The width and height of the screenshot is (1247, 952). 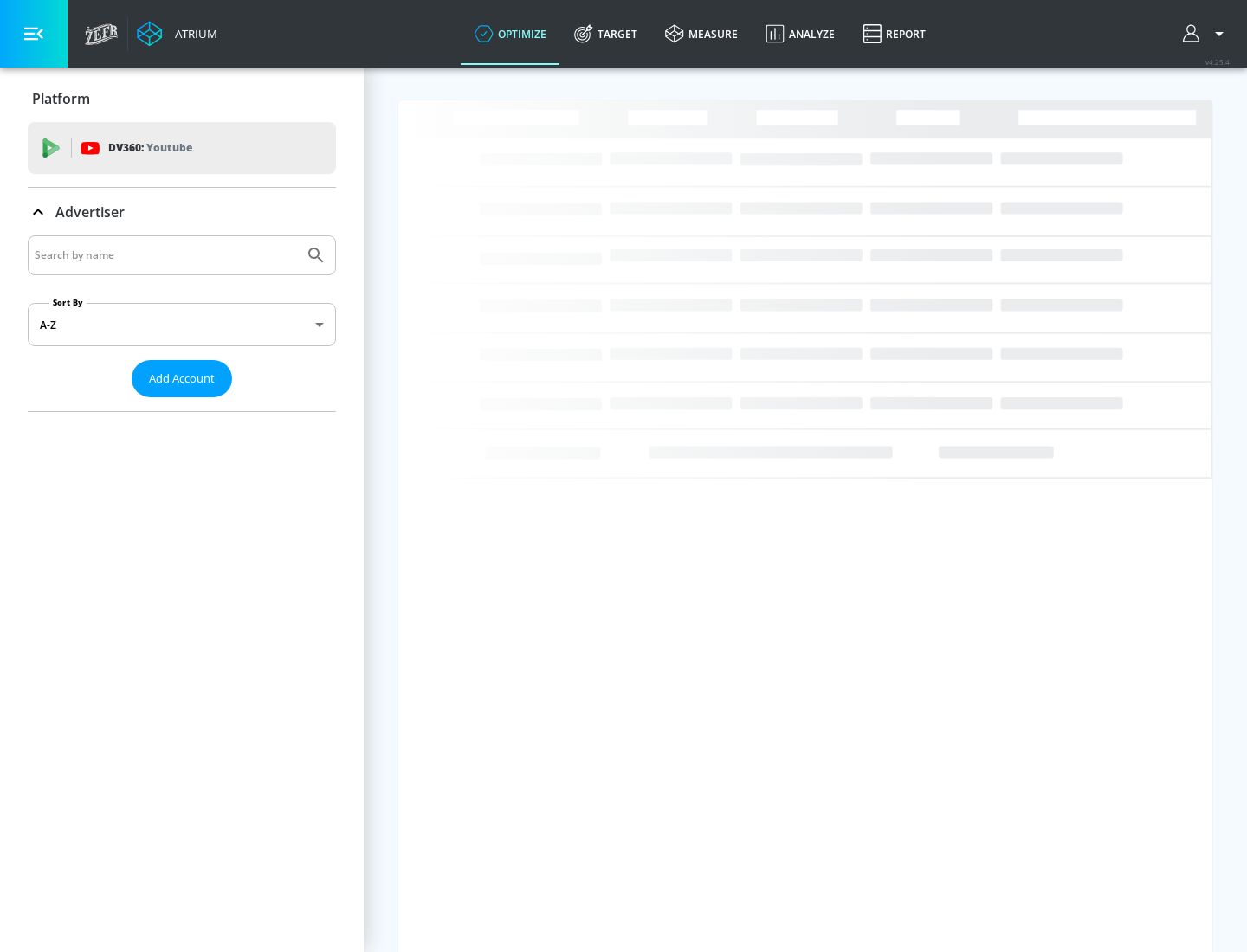 What do you see at coordinates (90, 212) in the screenshot?
I see `p: Advertiser` at bounding box center [90, 212].